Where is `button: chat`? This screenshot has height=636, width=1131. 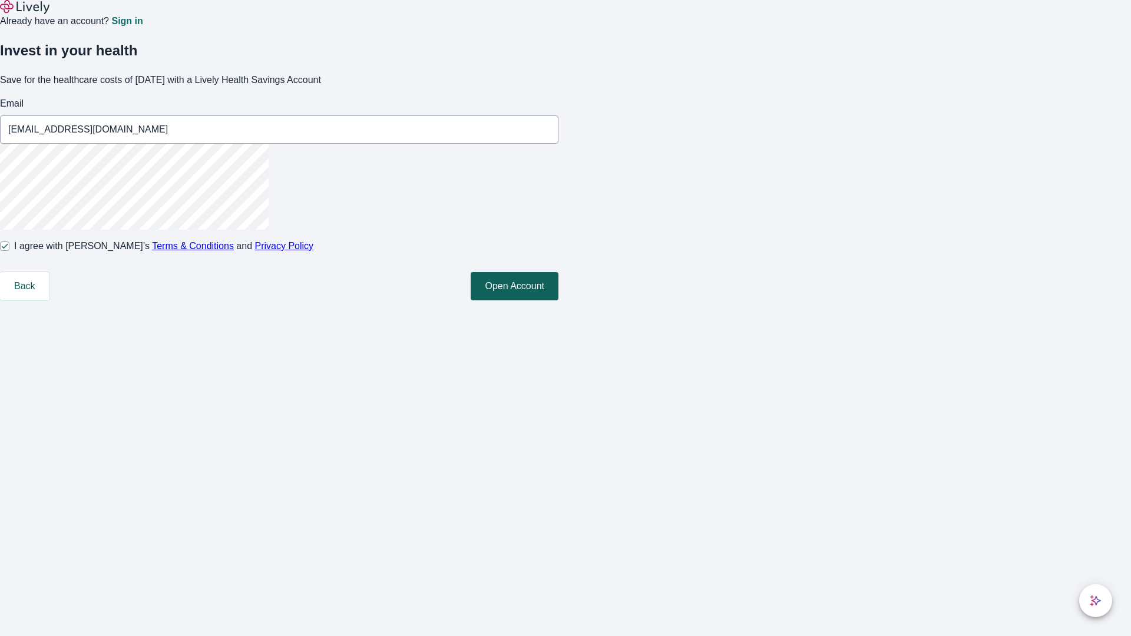
button: chat is located at coordinates (1096, 601).